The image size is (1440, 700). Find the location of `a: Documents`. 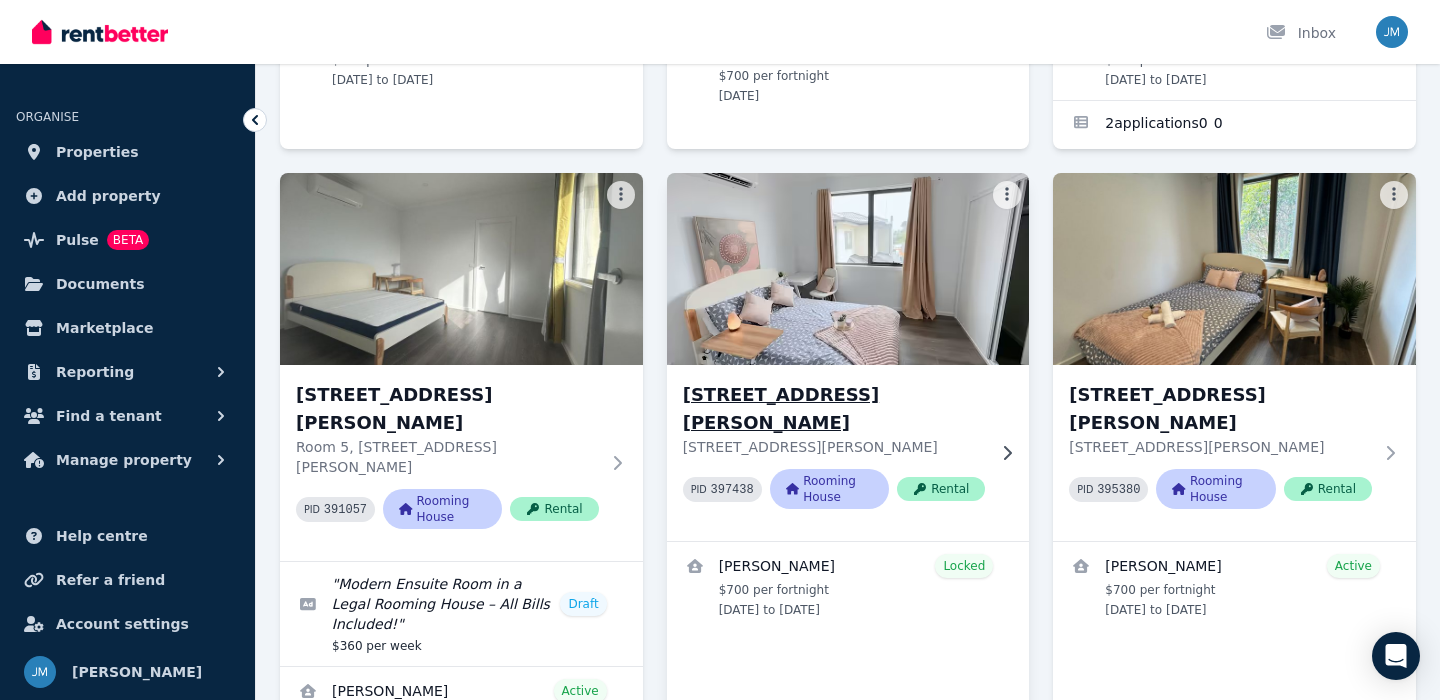

a: Documents is located at coordinates (127, 284).